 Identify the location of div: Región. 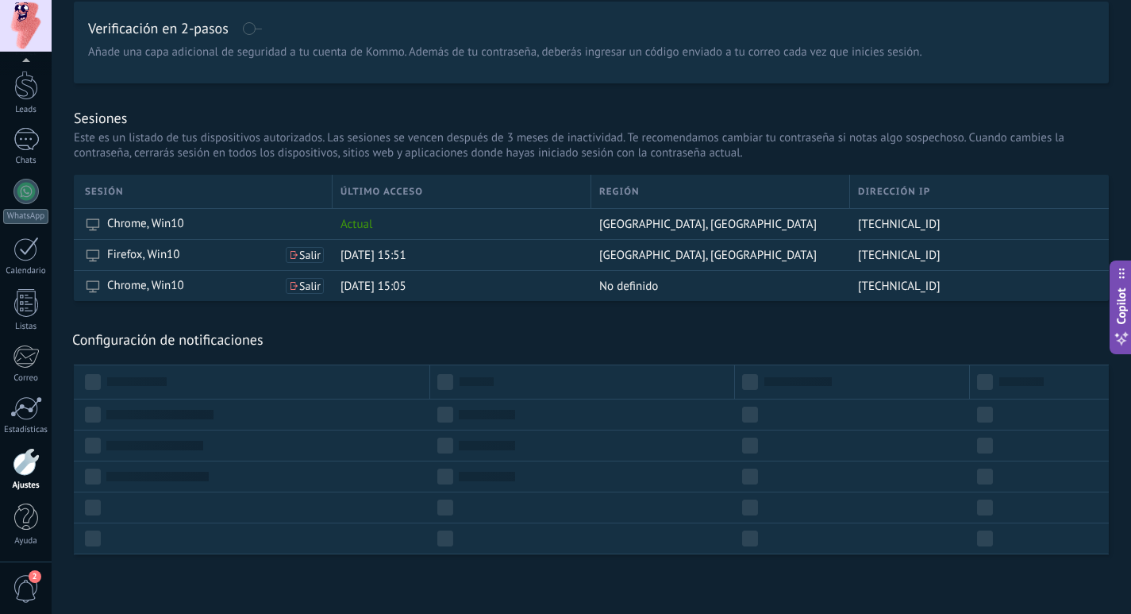
(720, 191).